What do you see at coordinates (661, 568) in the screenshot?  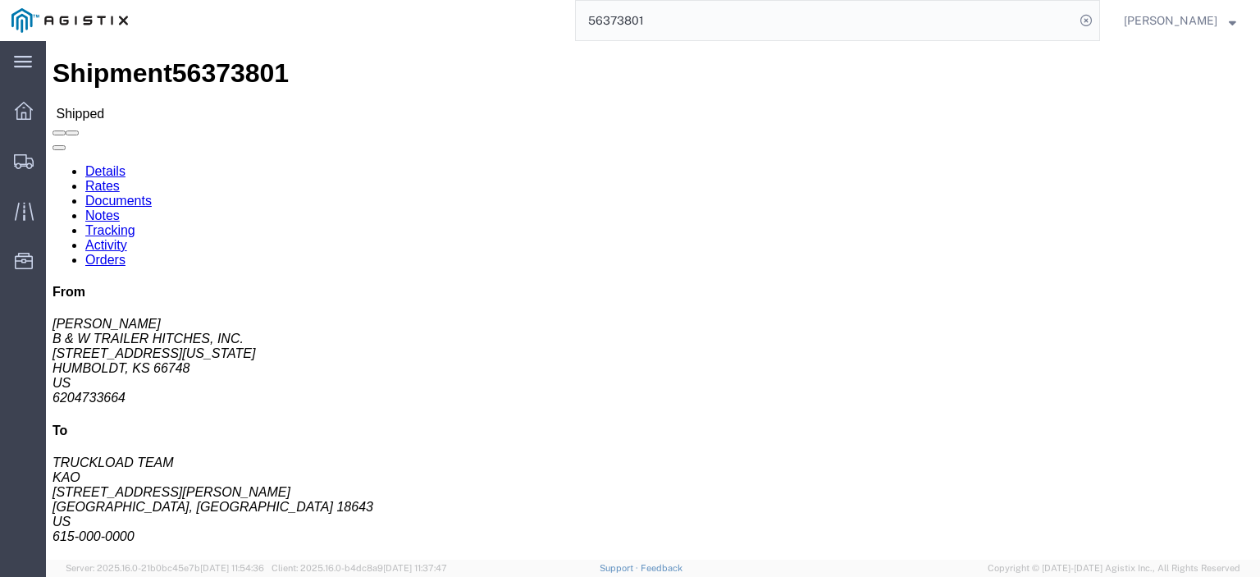 I see `a: Feedback` at bounding box center [661, 568].